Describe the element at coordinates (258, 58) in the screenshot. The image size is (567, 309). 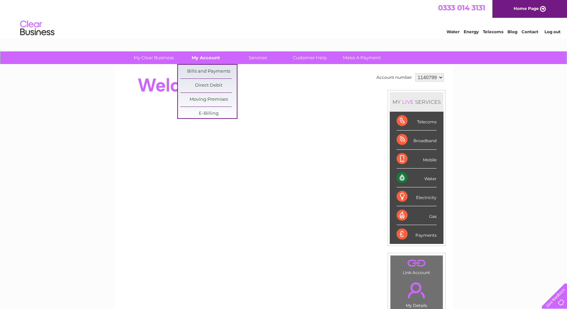
I see `a: Services` at that location.